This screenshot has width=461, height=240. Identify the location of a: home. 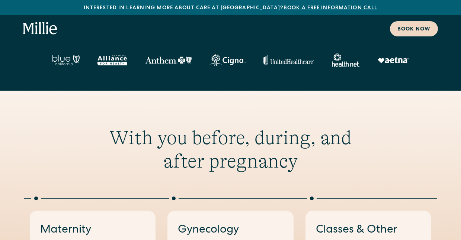
(40, 29).